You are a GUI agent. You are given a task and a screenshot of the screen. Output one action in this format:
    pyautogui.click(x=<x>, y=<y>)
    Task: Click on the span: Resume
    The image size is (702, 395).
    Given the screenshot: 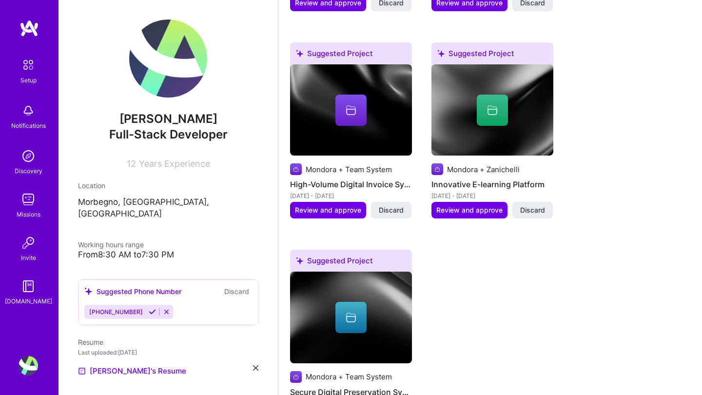 What is the action you would take?
    pyautogui.click(x=91, y=342)
    